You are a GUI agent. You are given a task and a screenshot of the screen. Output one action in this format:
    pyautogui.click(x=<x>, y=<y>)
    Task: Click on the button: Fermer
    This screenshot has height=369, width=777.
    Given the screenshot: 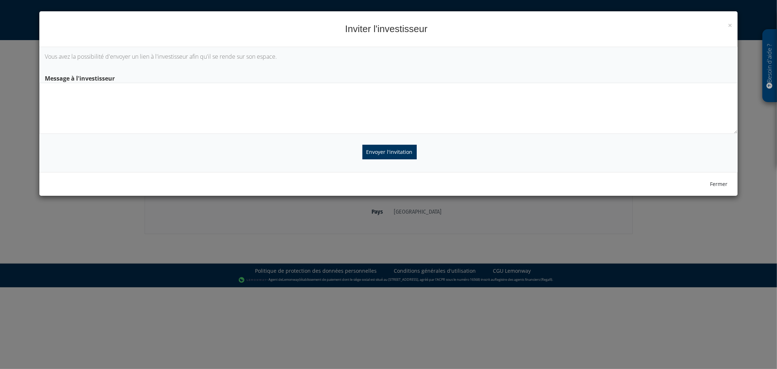 What is the action you would take?
    pyautogui.click(x=718, y=184)
    